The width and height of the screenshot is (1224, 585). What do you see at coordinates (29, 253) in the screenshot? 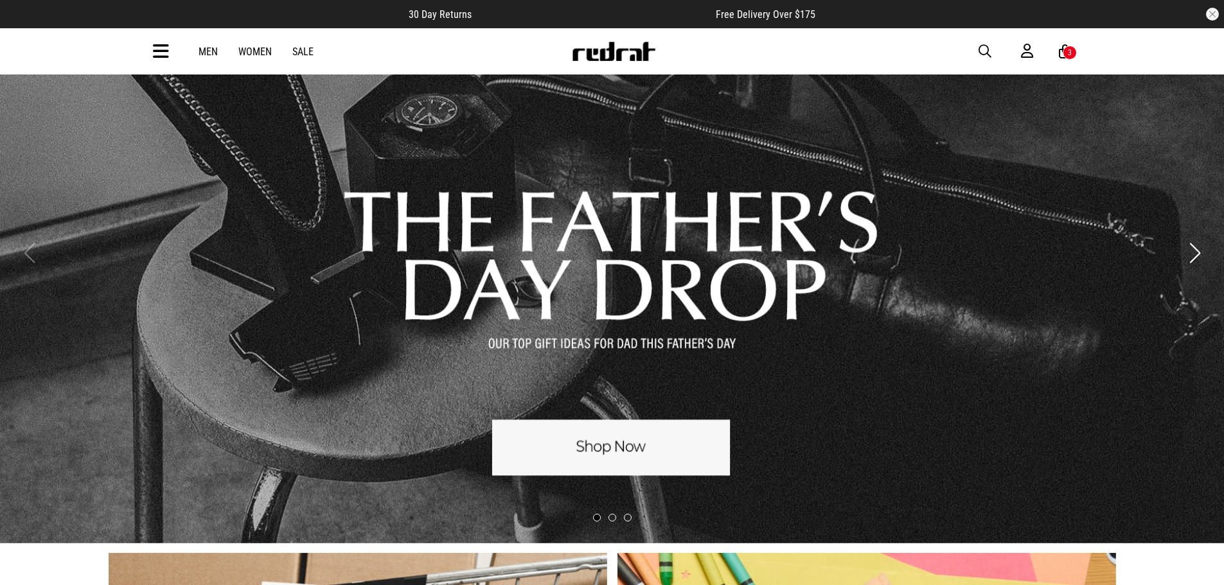
I see `button: Previous slide` at bounding box center [29, 253].